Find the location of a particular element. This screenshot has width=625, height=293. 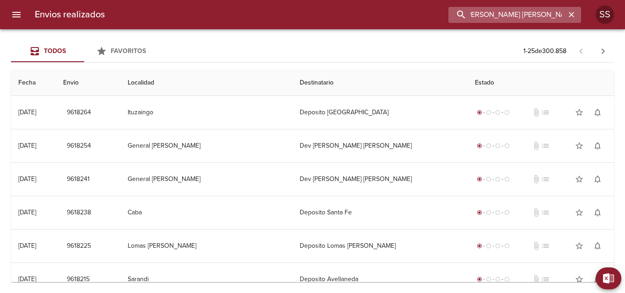

th: Localidad is located at coordinates (206, 83).